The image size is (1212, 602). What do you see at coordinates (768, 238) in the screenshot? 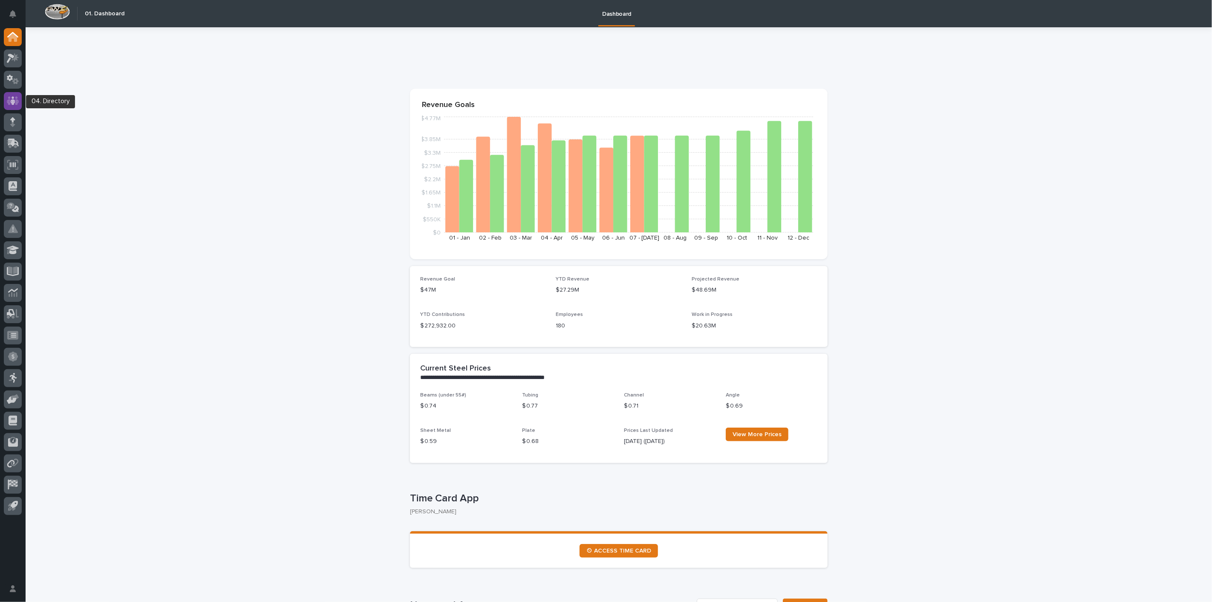
I see `text: 11 - Nov` at bounding box center [768, 238].